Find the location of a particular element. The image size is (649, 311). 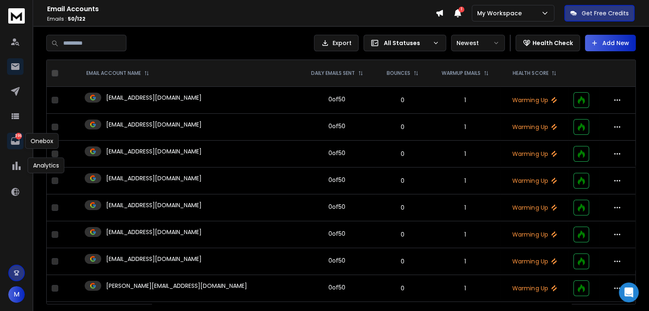

button: Add New is located at coordinates (610, 43).